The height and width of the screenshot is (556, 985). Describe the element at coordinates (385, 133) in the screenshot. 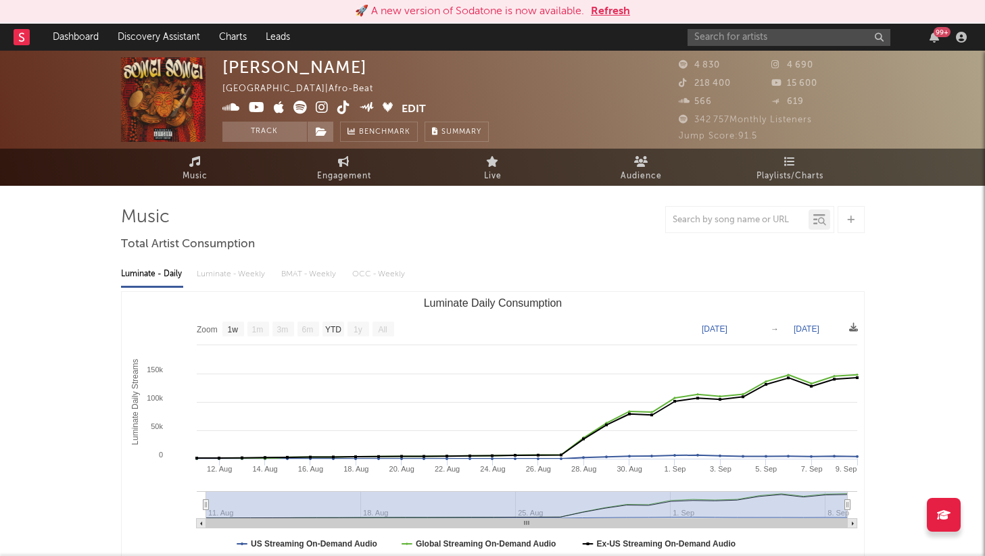

I see `span: Benchmark` at that location.